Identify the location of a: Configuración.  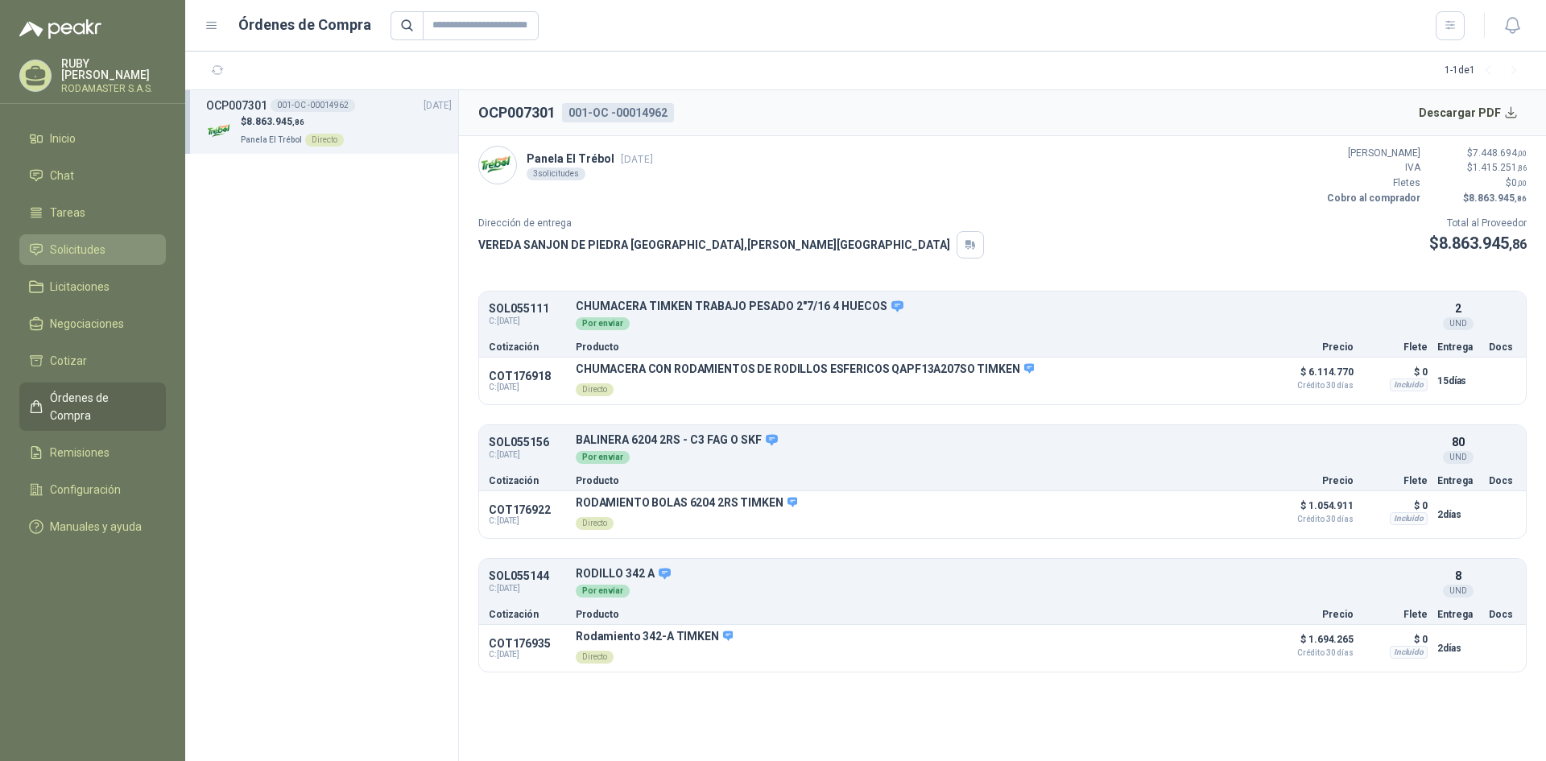
(93, 489).